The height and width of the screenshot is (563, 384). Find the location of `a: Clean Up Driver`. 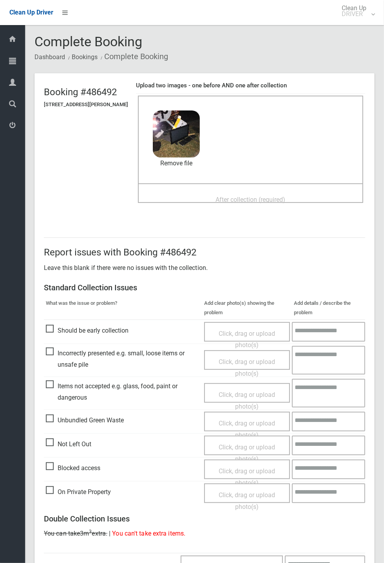

a: Clean Up Driver is located at coordinates (31, 13).